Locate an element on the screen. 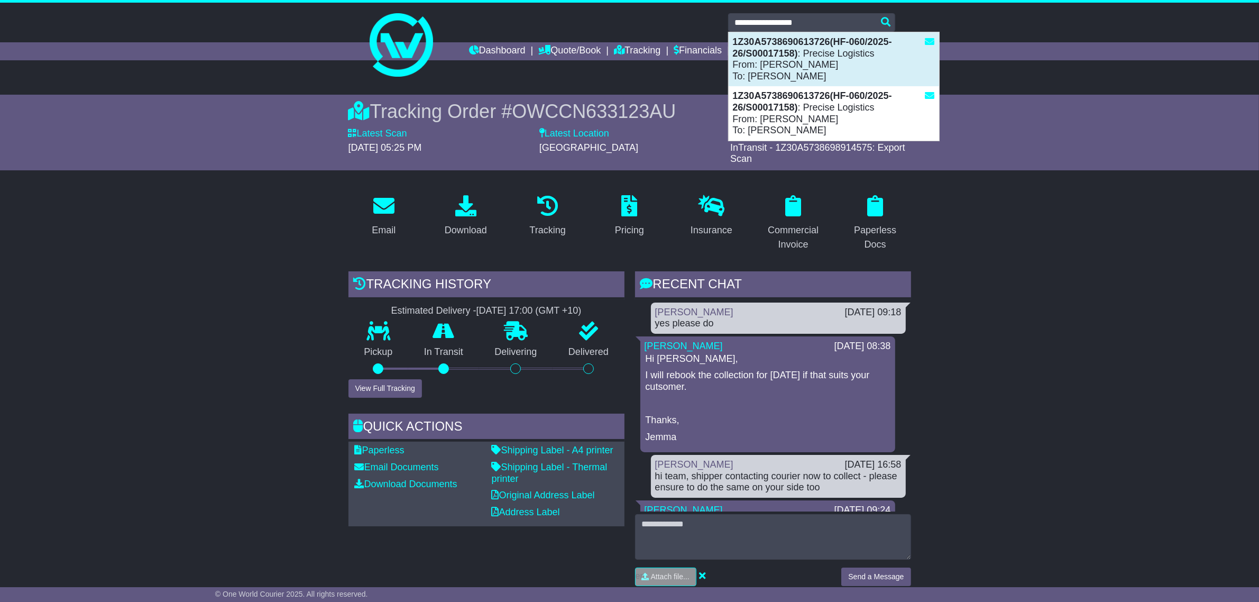  div: yes please do is located at coordinates (778, 324).